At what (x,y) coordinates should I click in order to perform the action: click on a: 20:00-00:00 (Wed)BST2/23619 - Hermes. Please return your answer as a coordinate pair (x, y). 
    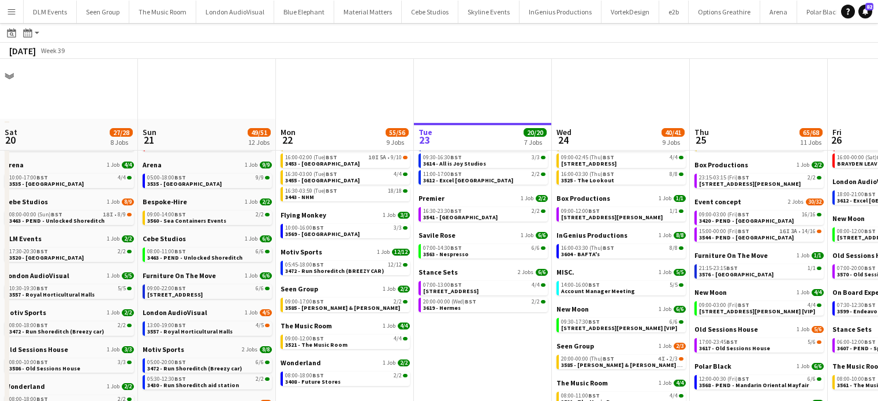
    Looking at the image, I should click on (484, 304).